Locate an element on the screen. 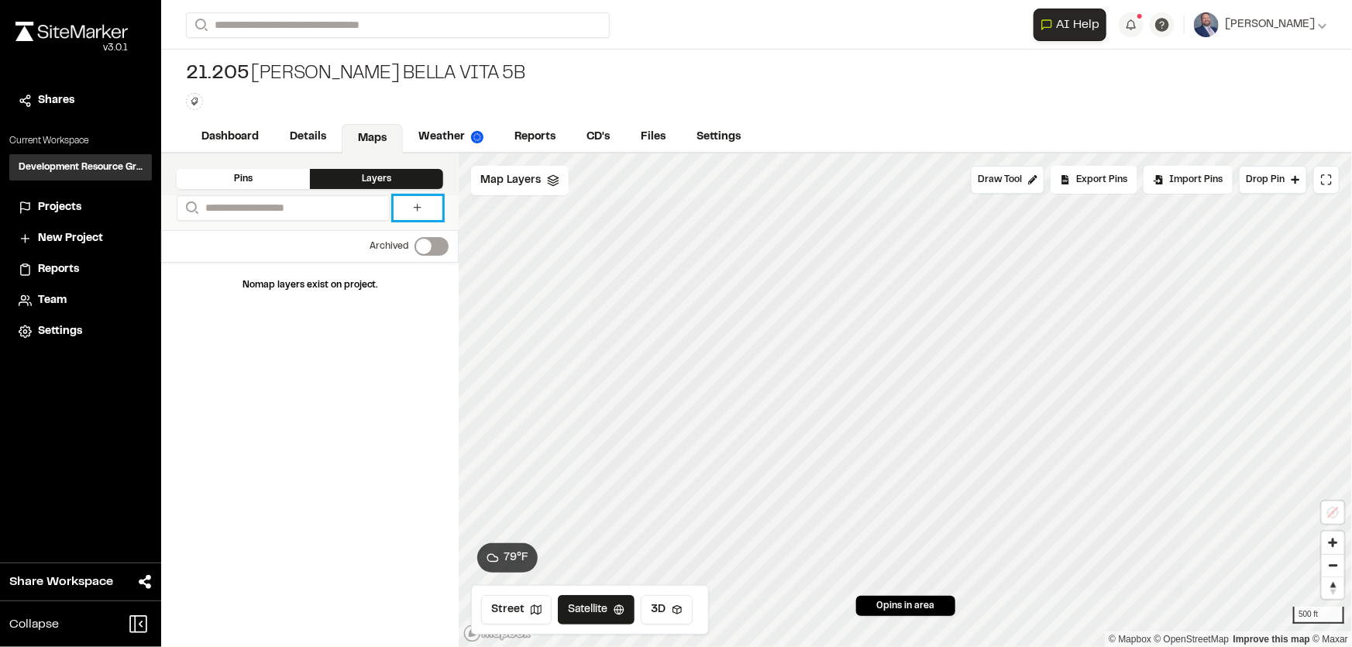  span: Import Pins is located at coordinates (1196, 180).